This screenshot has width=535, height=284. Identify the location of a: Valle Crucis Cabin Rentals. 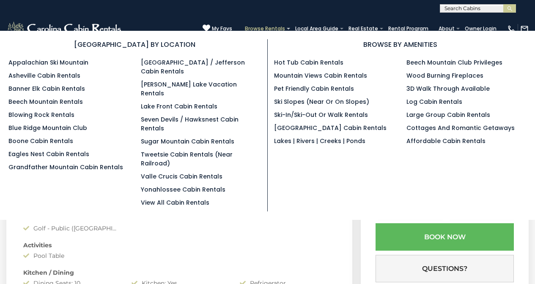
(181, 177).